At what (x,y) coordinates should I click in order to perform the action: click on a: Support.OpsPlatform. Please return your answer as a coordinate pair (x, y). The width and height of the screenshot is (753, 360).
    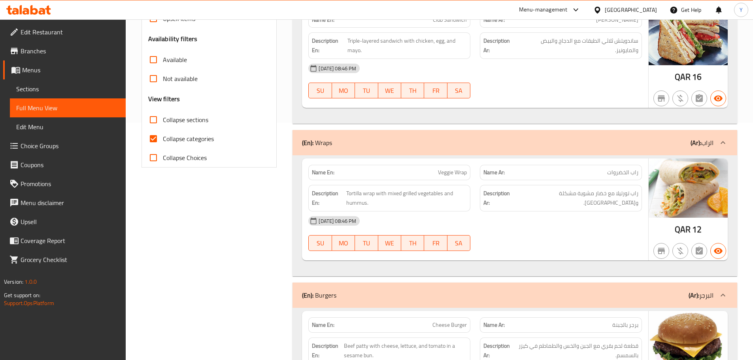
    Looking at the image, I should click on (29, 303).